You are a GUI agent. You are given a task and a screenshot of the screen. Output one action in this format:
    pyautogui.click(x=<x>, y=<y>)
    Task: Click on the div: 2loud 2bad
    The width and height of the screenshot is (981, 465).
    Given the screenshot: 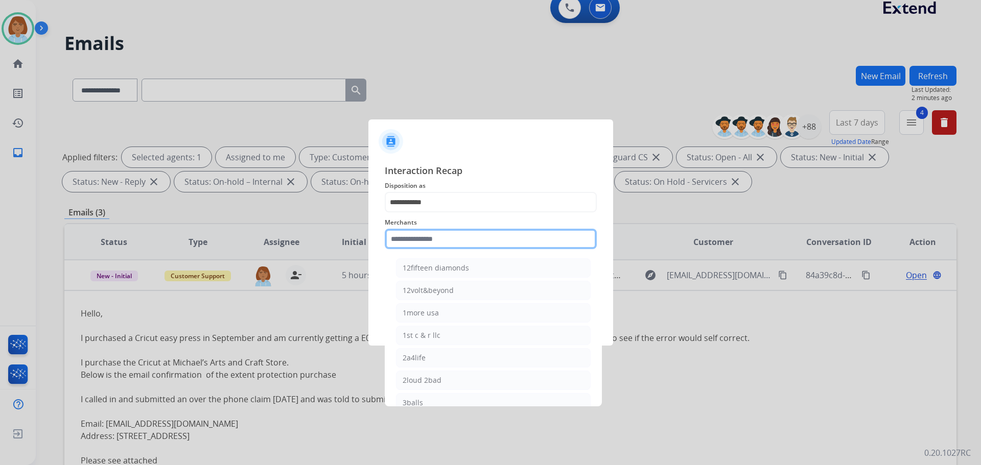 What is the action you would take?
    pyautogui.click(x=422, y=380)
    